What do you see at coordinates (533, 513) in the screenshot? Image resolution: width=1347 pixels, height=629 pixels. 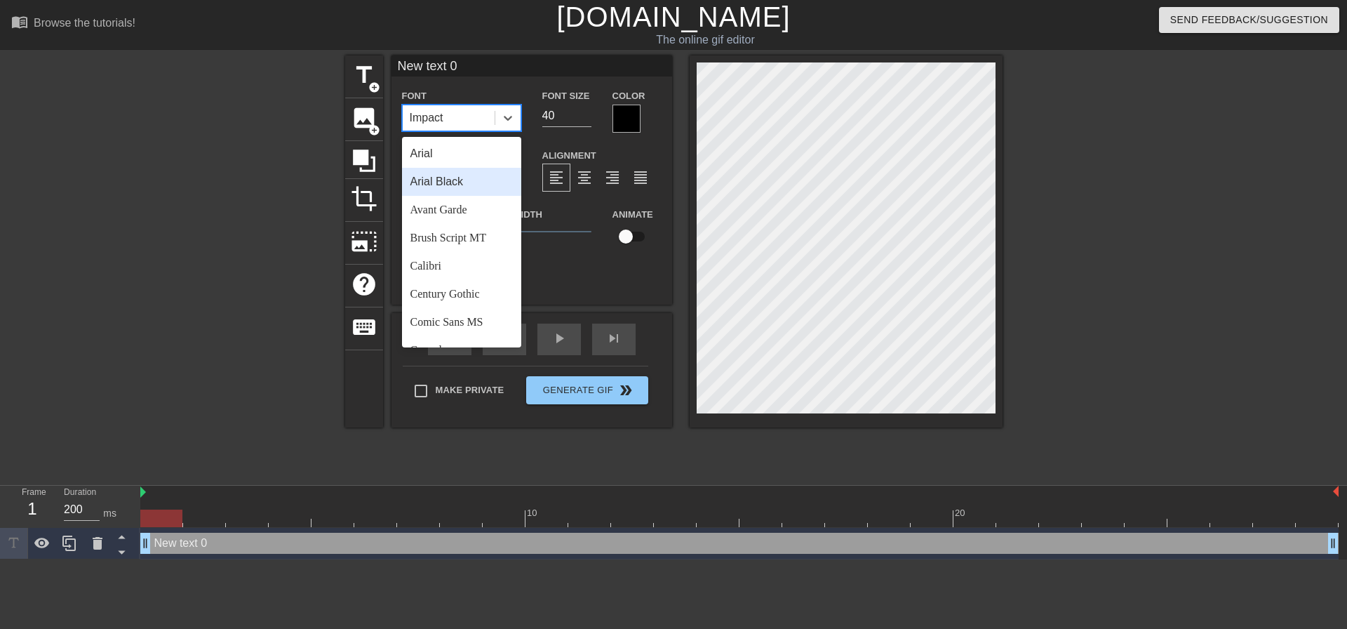 I see `div: 10` at bounding box center [533, 513].